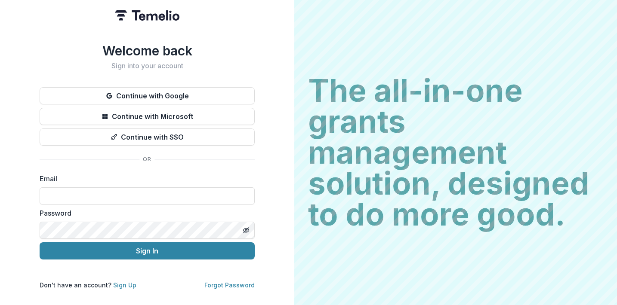 The height and width of the screenshot is (305, 617). What do you see at coordinates (147, 137) in the screenshot?
I see `button: Continue with SSO` at bounding box center [147, 137].